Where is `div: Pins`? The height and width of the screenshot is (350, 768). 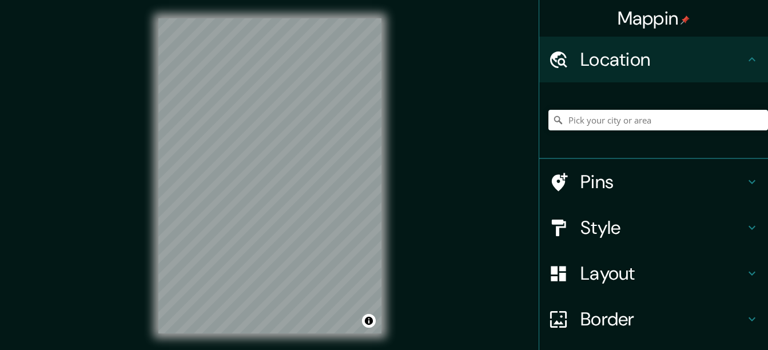
div: Pins is located at coordinates (654, 182).